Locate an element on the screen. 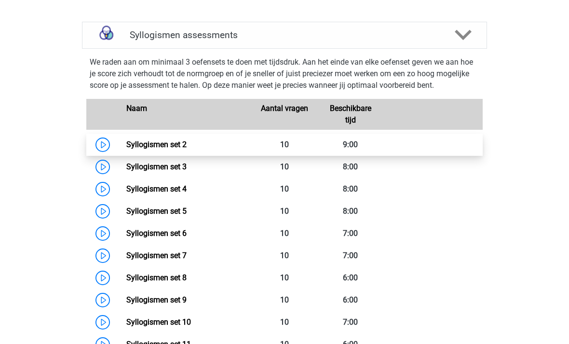 This screenshot has width=569, height=344. div: Naam is located at coordinates (185, 114).